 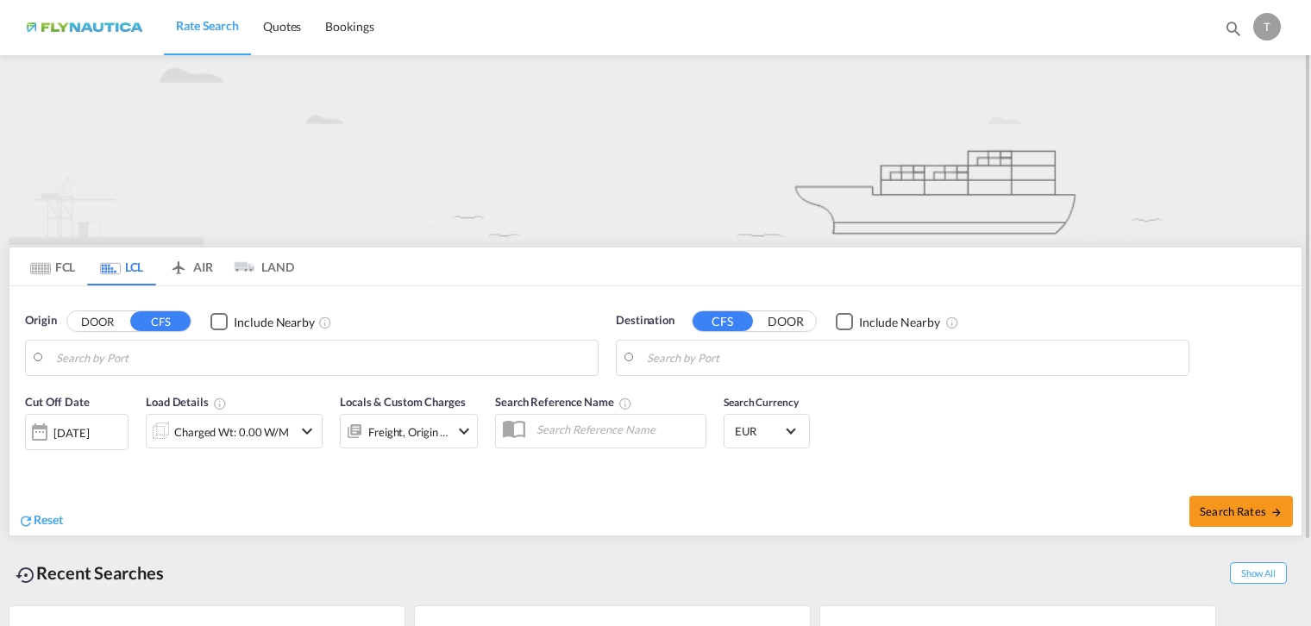 I want to click on span: Bookings, so click(x=349, y=26).